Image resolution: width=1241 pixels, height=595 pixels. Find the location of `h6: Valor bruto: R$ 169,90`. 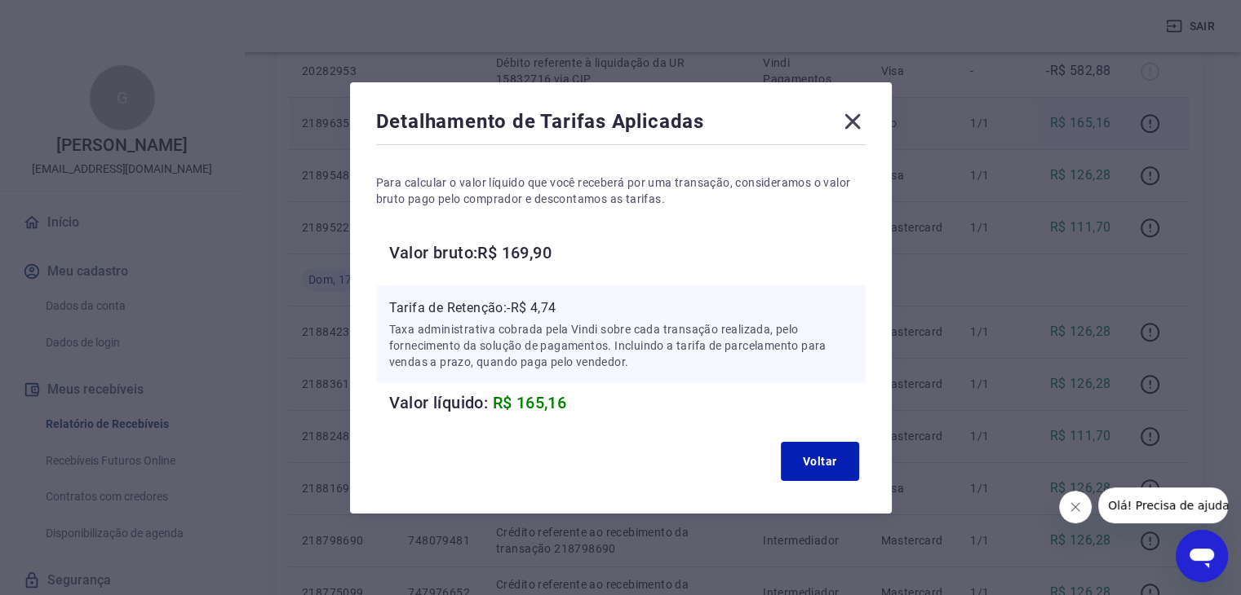

h6: Valor bruto: R$ 169,90 is located at coordinates (627, 253).